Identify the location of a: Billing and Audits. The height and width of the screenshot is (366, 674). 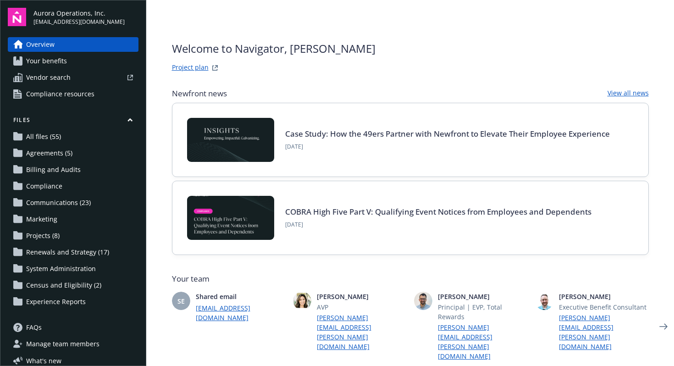
(73, 170).